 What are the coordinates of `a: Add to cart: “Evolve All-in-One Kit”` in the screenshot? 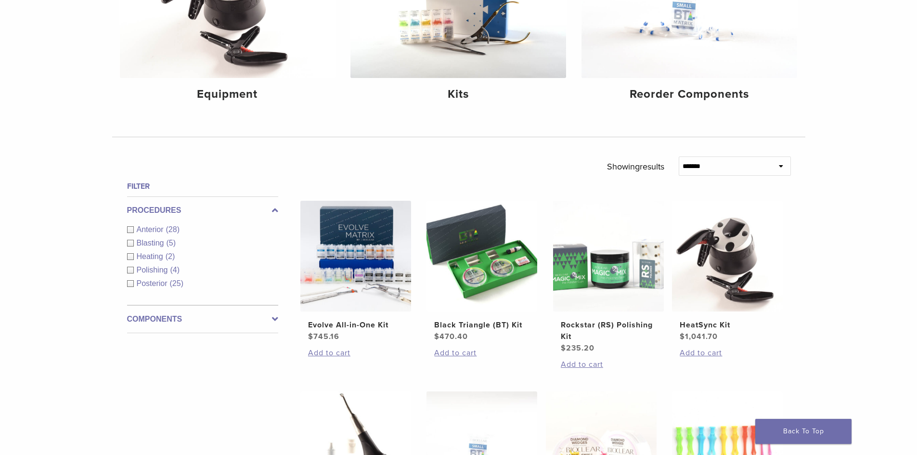 It's located at (356, 353).